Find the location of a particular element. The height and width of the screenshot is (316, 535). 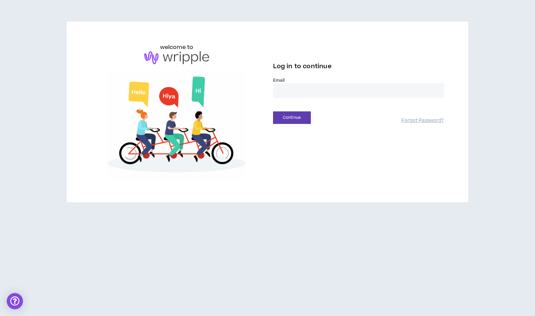

img: Welcome to Wripple is located at coordinates (176, 125).